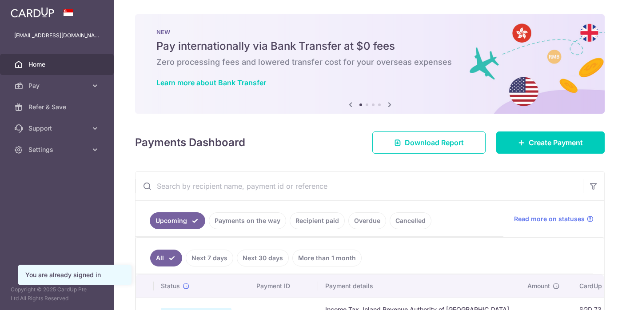 The width and height of the screenshot is (626, 310). What do you see at coordinates (170, 286) in the screenshot?
I see `span: Status` at bounding box center [170, 286].